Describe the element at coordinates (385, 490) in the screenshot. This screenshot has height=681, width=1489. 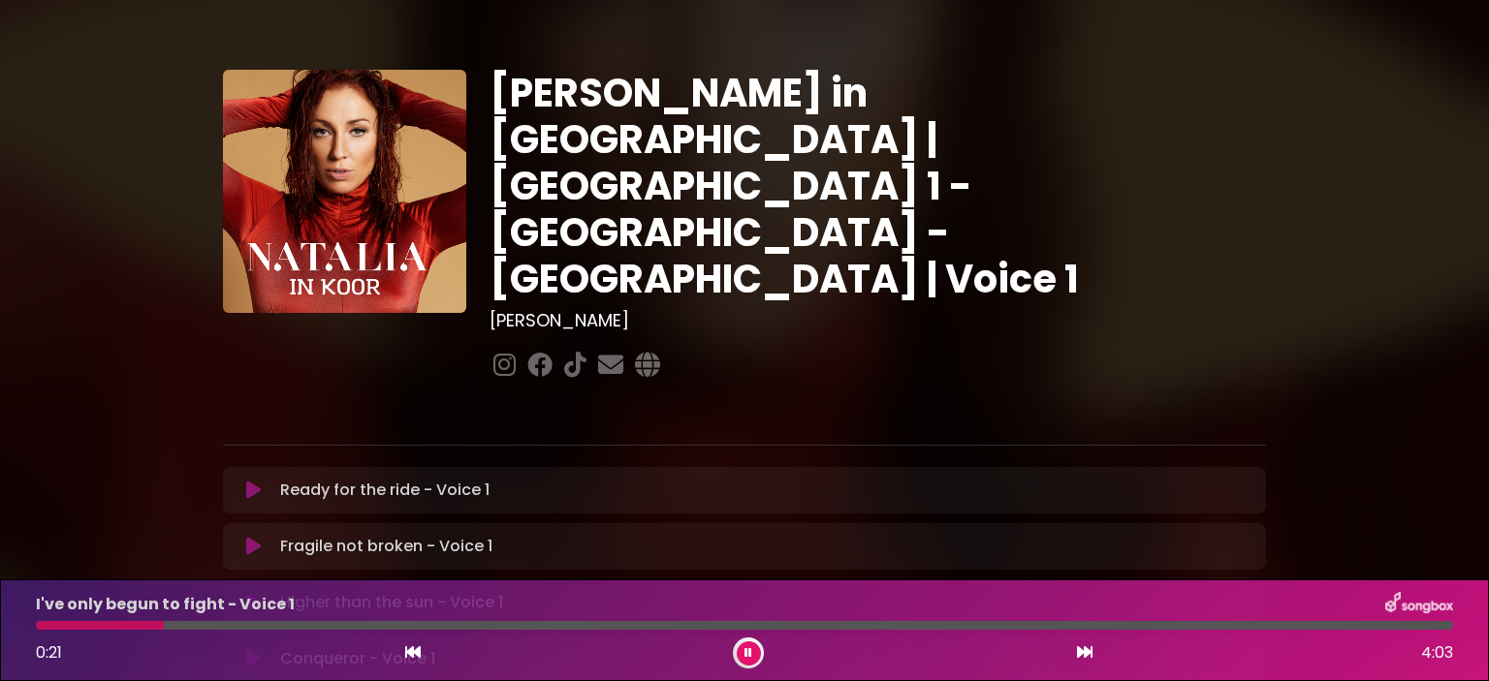
I see `p: Ready for the ride - Voice 1` at that location.